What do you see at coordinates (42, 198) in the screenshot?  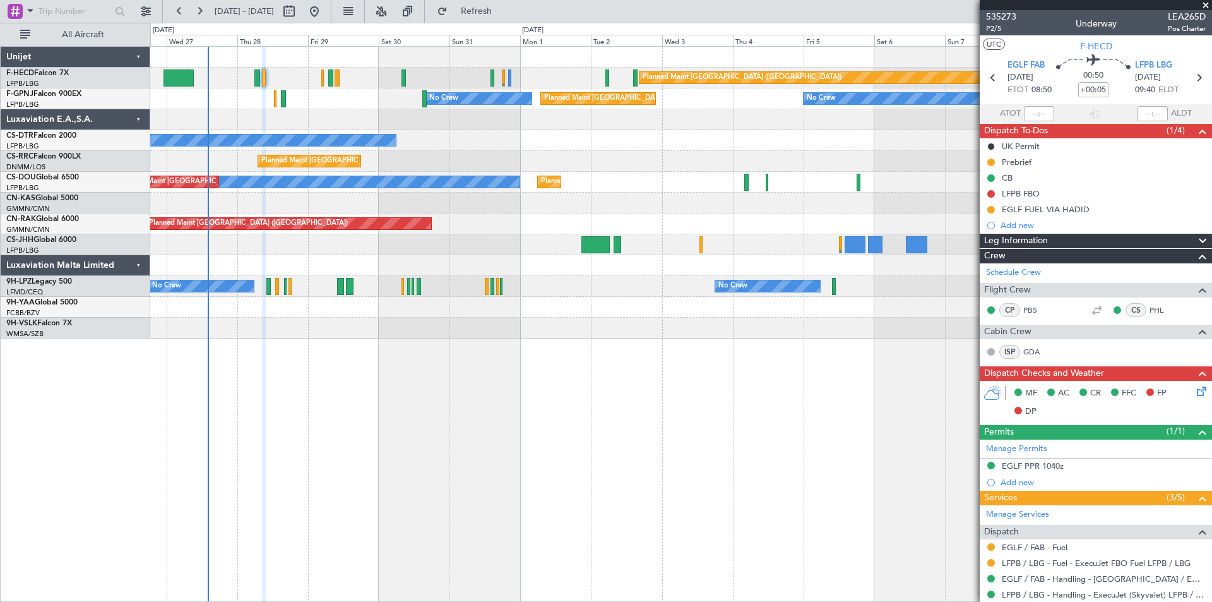 I see `a: CN-KASGlobal 5000` at bounding box center [42, 198].